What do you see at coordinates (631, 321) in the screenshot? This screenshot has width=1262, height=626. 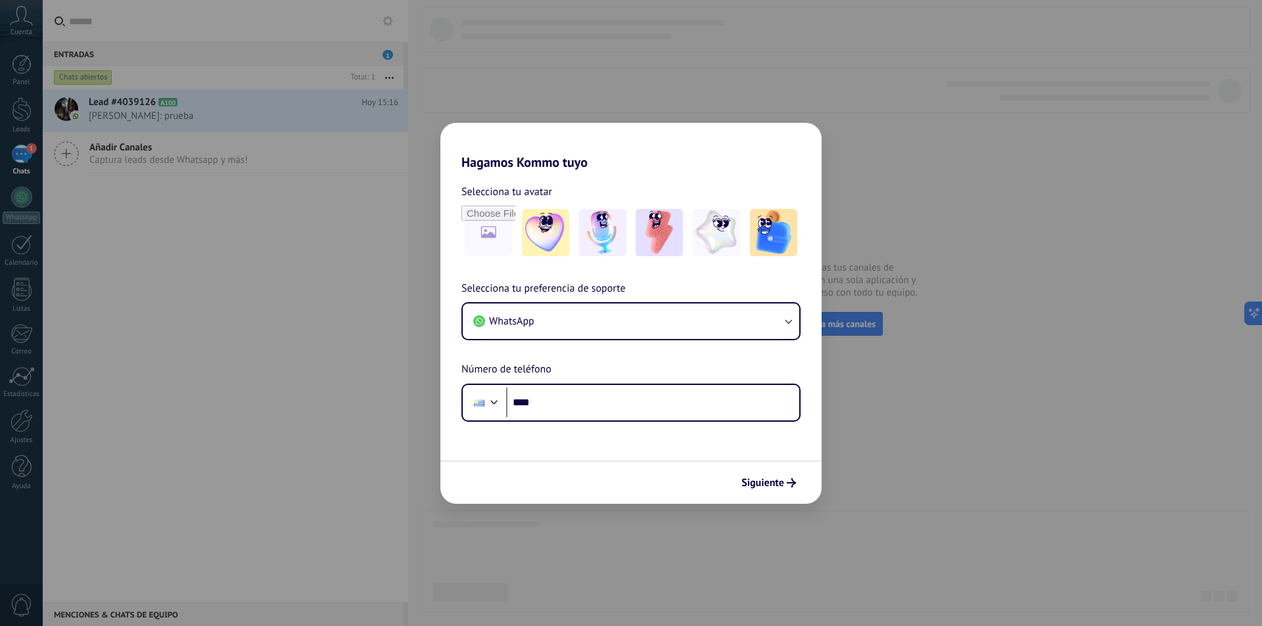 I see `button: WhatsApp` at bounding box center [631, 321].